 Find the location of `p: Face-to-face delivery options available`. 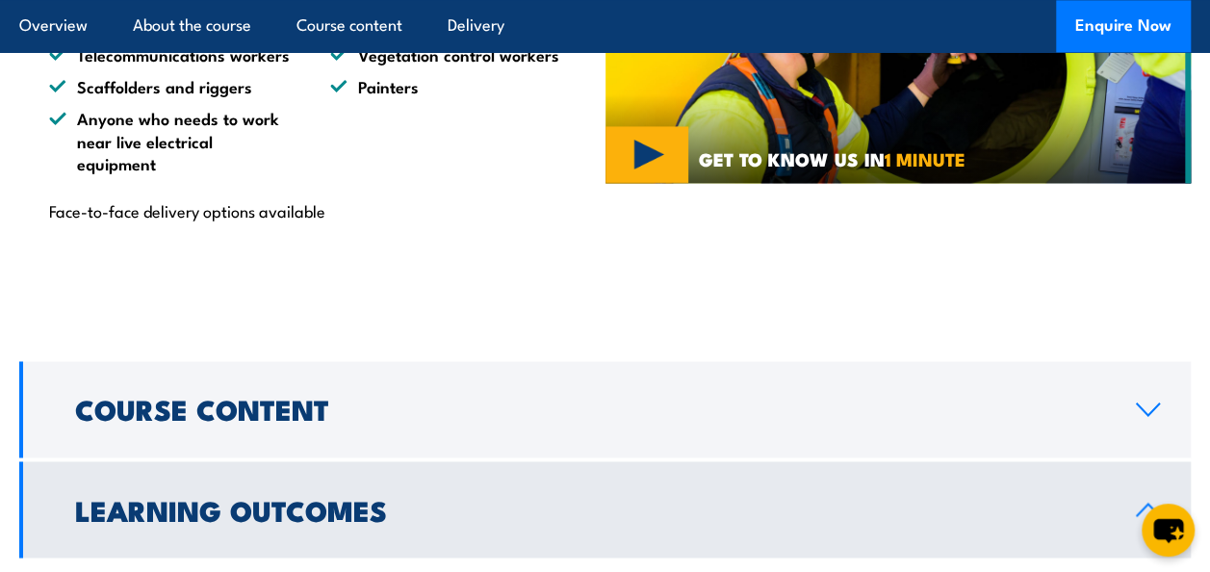

p: Face-to-face delivery options available is located at coordinates (313, 210).